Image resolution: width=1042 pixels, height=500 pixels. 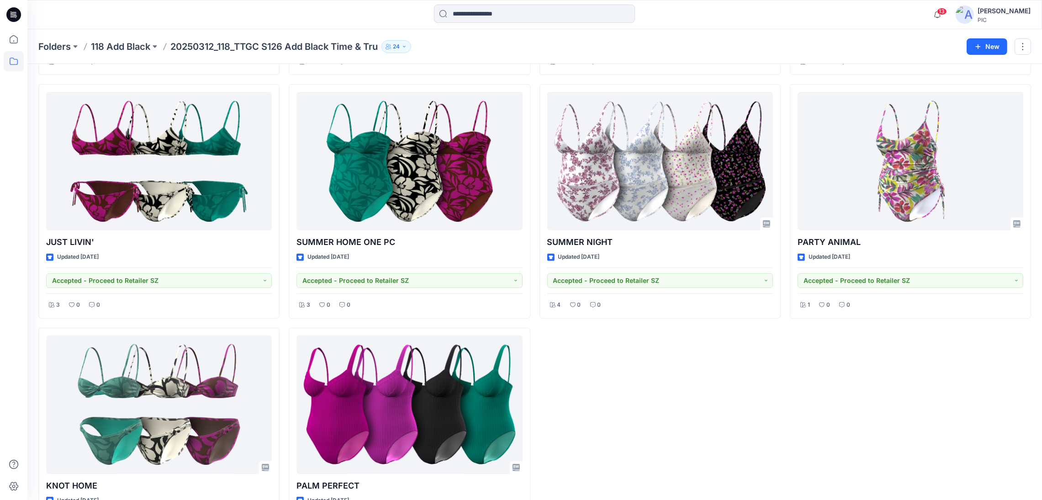 What do you see at coordinates (942, 11) in the screenshot?
I see `span: 13` at bounding box center [942, 11].